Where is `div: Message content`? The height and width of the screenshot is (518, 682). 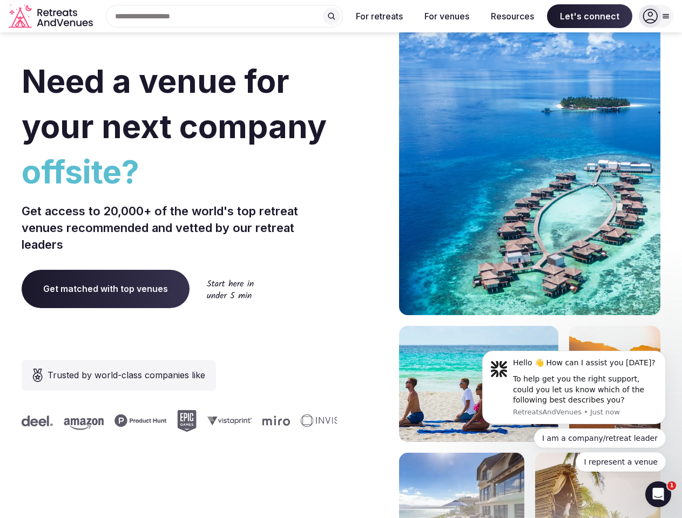 div: Message content is located at coordinates (119, 40).